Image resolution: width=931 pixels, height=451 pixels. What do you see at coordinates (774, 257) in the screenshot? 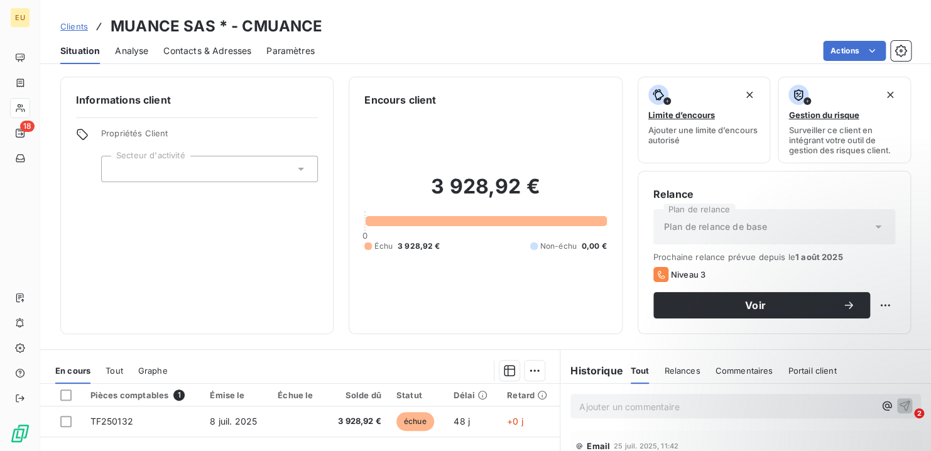
I see `span: Prochaine relance prévue depuis le` at bounding box center [774, 257].